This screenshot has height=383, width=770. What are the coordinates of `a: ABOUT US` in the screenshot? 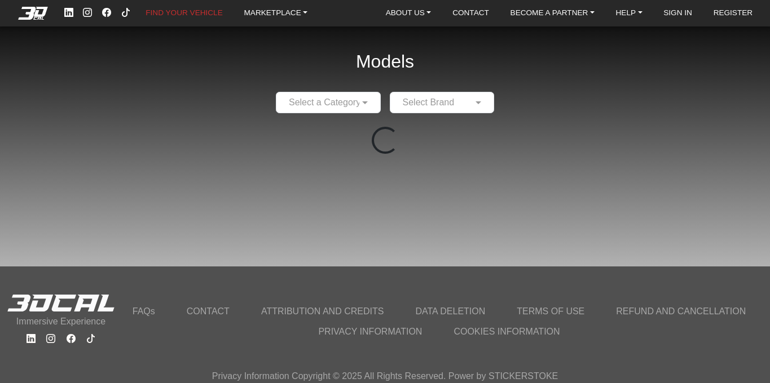 It's located at (408, 13).